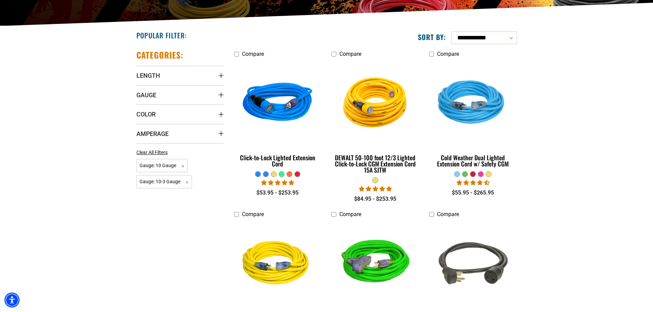 Image resolution: width=653 pixels, height=312 pixels. Describe the element at coordinates (146, 114) in the screenshot. I see `span: Color` at that location.